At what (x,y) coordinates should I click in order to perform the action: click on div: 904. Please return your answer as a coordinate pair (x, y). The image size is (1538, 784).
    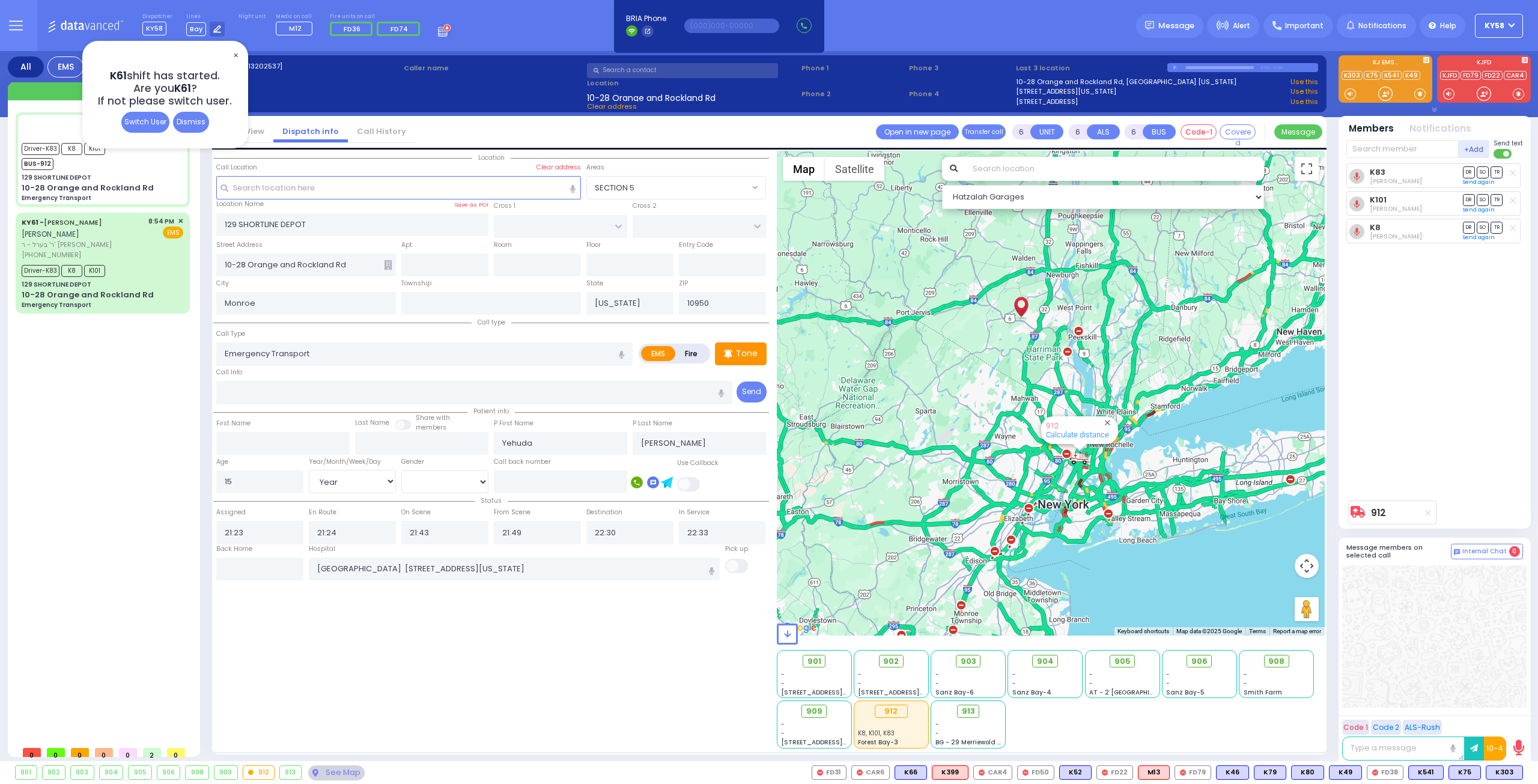
    Looking at the image, I should click on (111, 772).